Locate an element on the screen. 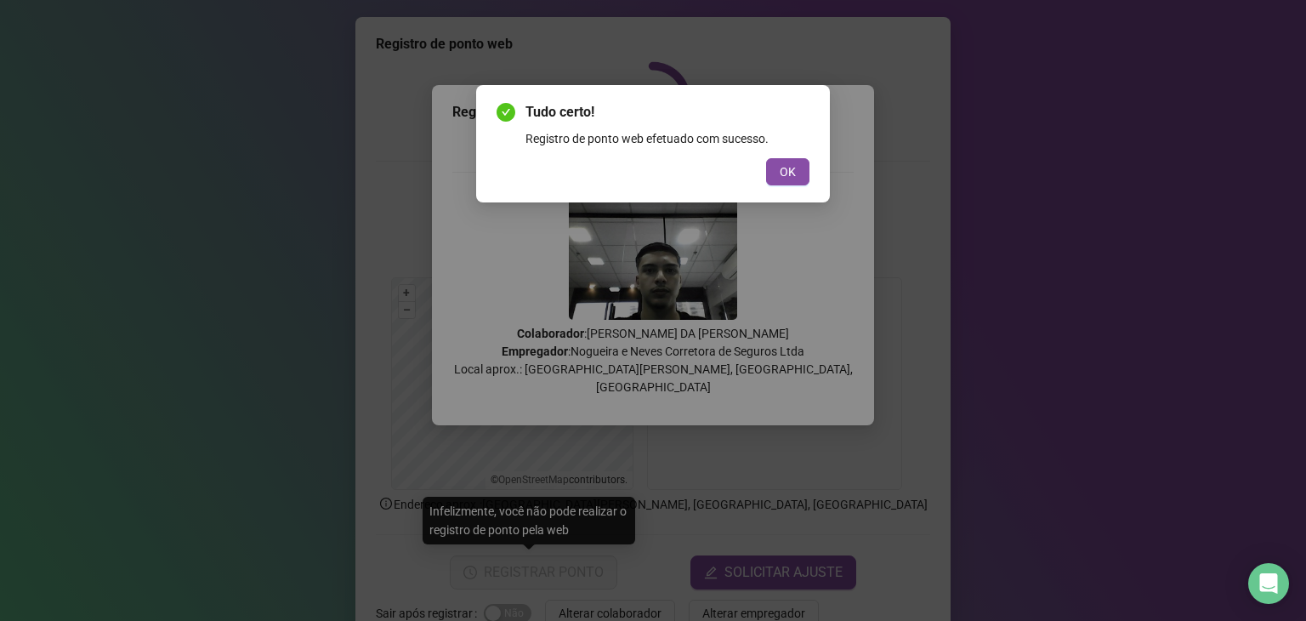 This screenshot has height=621, width=1306. div: Open Intercom Messenger is located at coordinates (1268, 583).